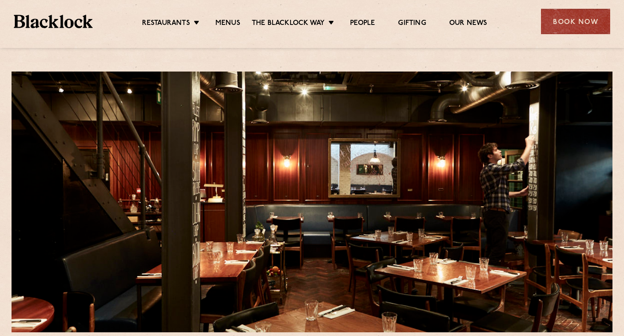 This screenshot has width=624, height=336. What do you see at coordinates (468, 24) in the screenshot?
I see `a: Our News` at bounding box center [468, 24].